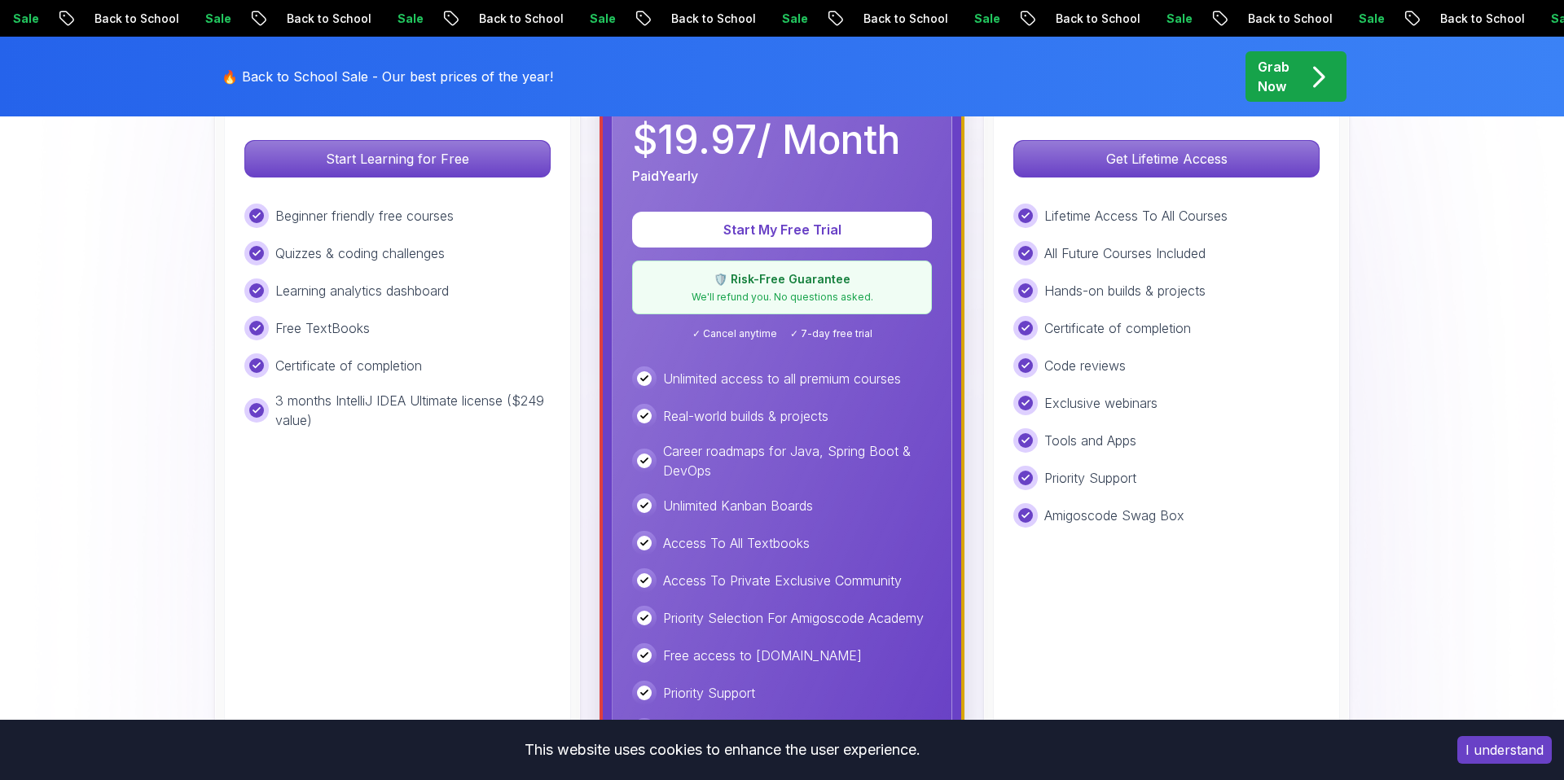 The image size is (1564, 780). Describe the element at coordinates (1135, 216) in the screenshot. I see `p: Lifetime Access To All Courses` at that location.